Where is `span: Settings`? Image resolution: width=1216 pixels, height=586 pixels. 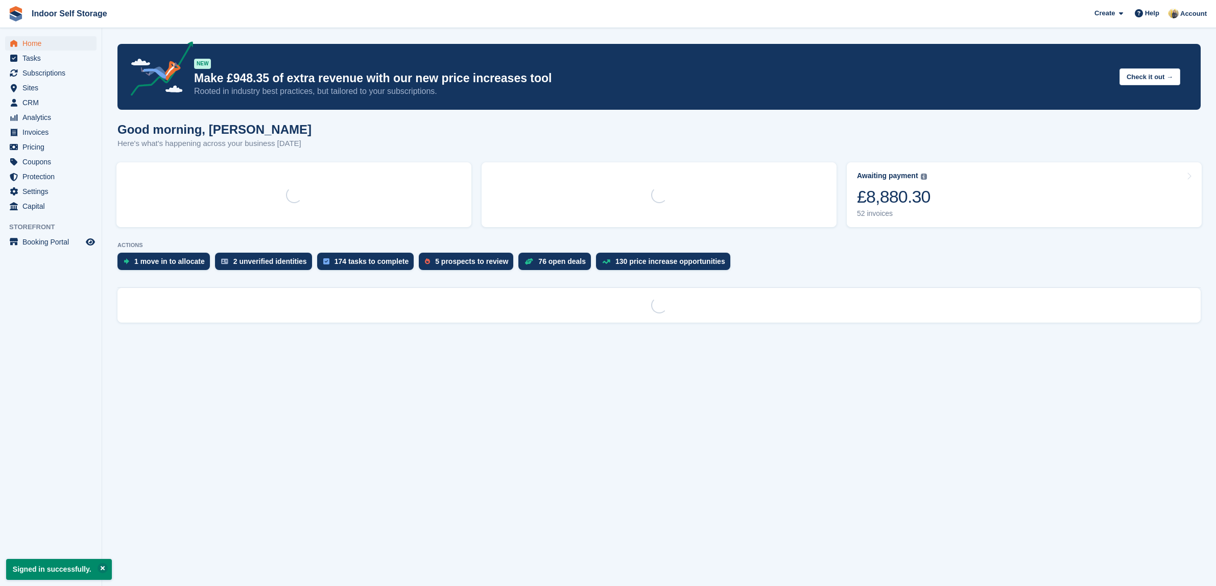 span: Settings is located at coordinates (53, 192).